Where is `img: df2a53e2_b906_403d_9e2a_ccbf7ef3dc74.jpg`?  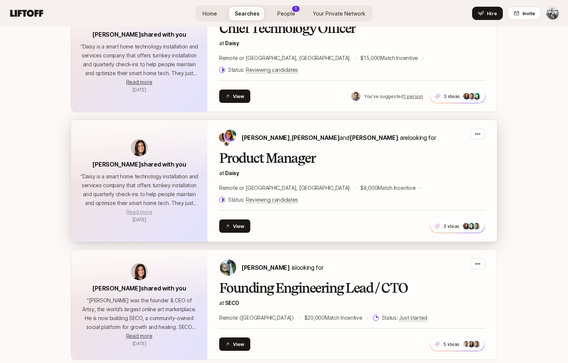 img: df2a53e2_b906_403d_9e2a_ccbf7ef3dc74.jpg is located at coordinates (466, 344).